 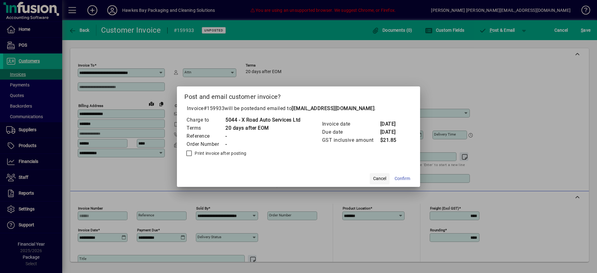 I want to click on span: Confirm, so click(x=402, y=178).